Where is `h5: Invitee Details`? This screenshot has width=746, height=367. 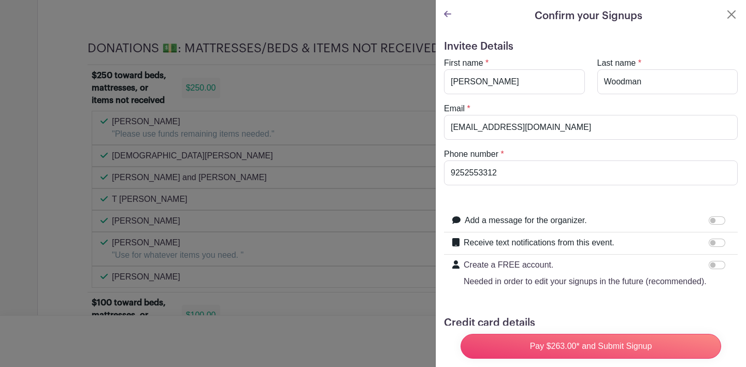
h5: Invitee Details is located at coordinates (591, 47).